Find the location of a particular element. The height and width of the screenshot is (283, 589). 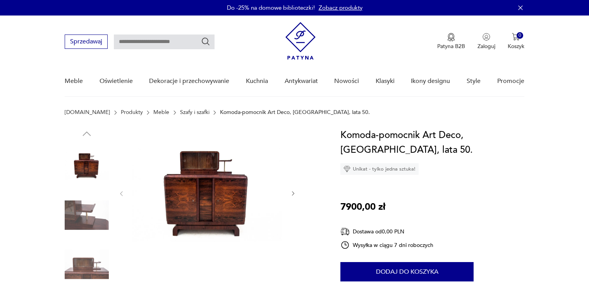

a: Ikony designu is located at coordinates (430, 81).